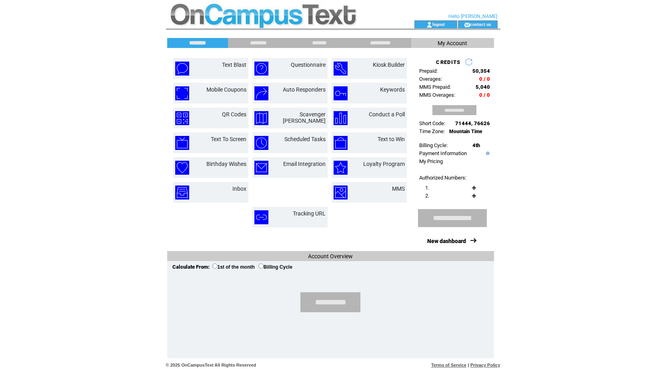  I want to click on a: MMS, so click(398, 189).